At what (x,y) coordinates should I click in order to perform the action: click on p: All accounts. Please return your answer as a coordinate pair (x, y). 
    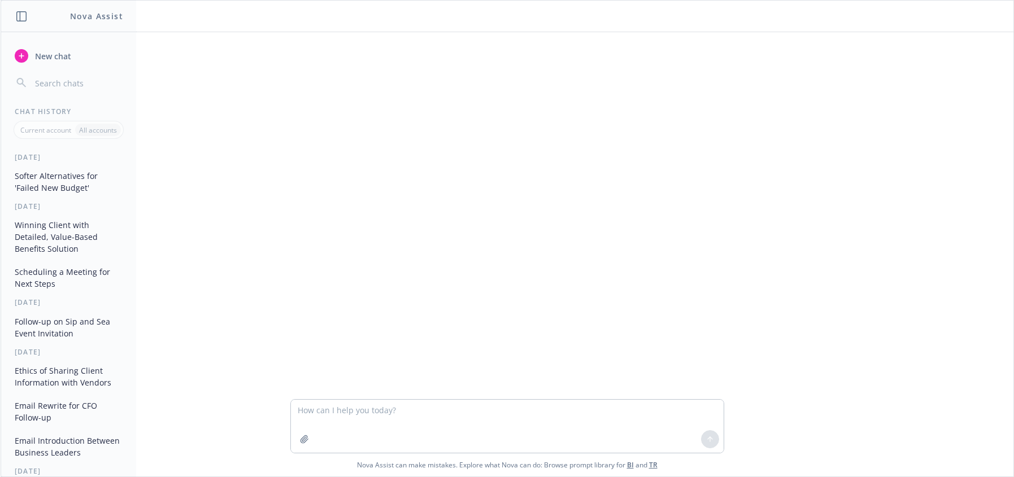
    Looking at the image, I should click on (98, 130).